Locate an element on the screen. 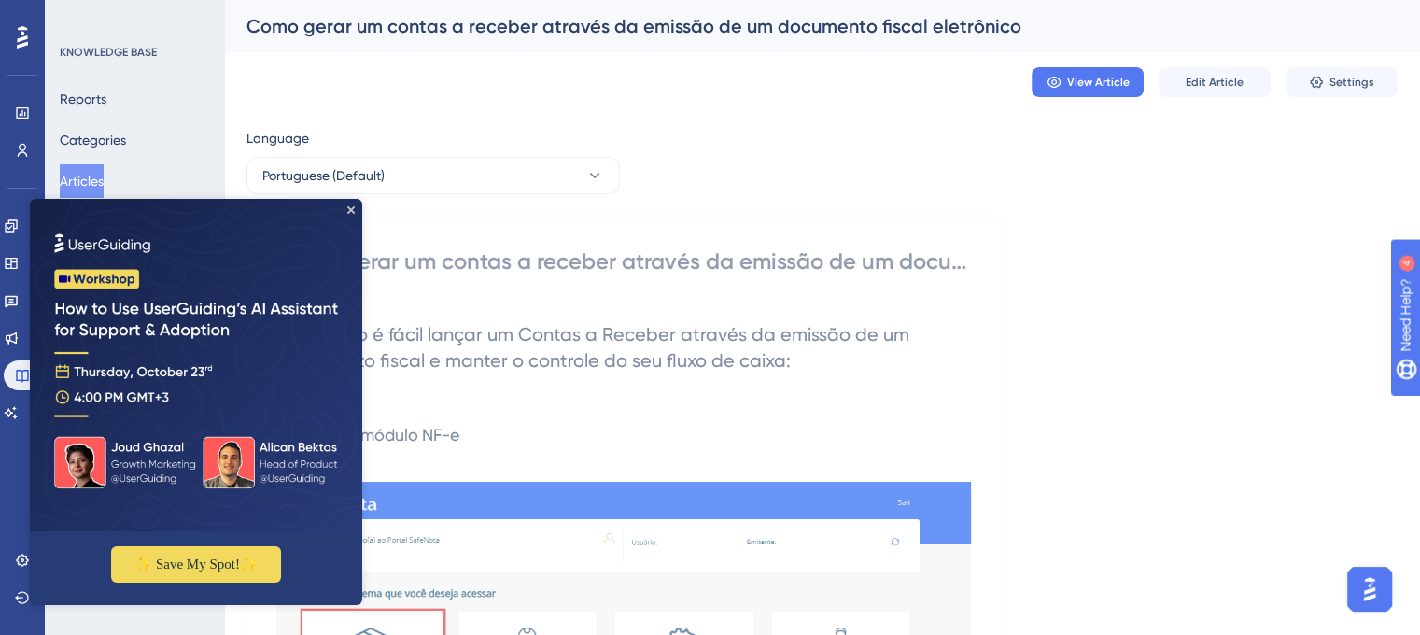 The image size is (1420, 635). span: View Article is located at coordinates (1098, 82).